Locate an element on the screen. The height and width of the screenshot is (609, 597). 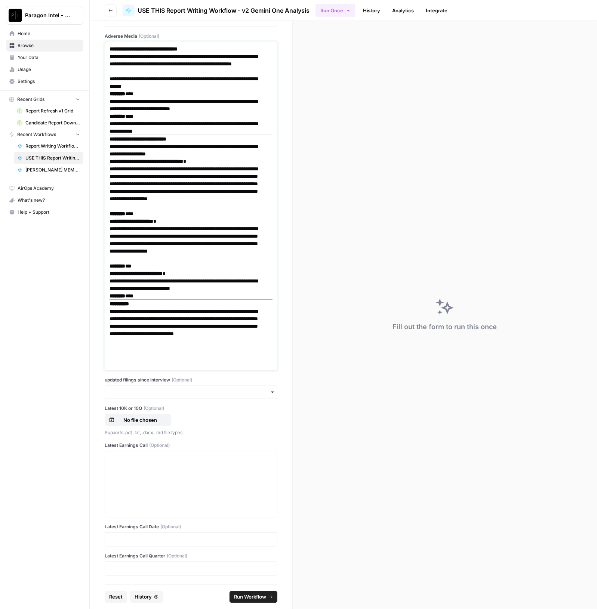
span: Recent Workflows is located at coordinates (37, 135).